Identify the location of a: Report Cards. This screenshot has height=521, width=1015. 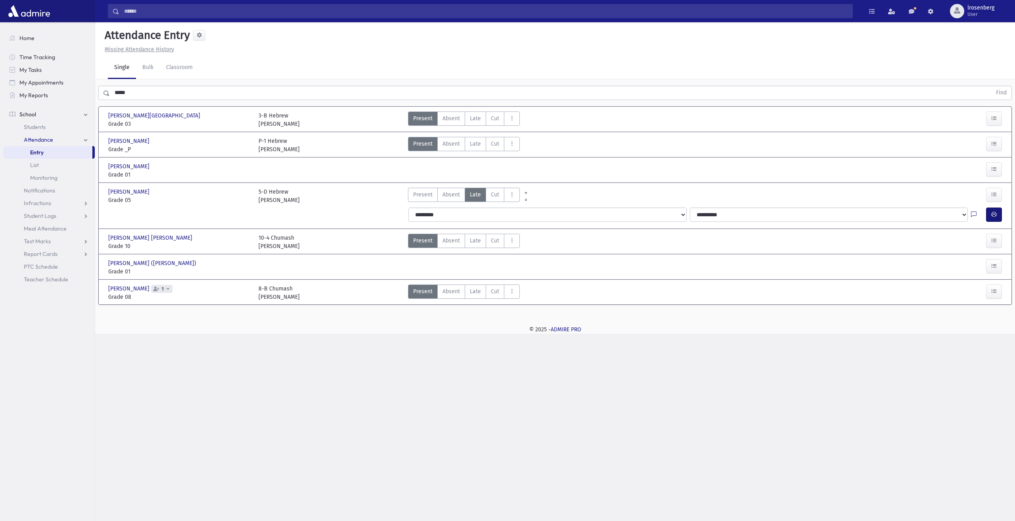
(49, 254).